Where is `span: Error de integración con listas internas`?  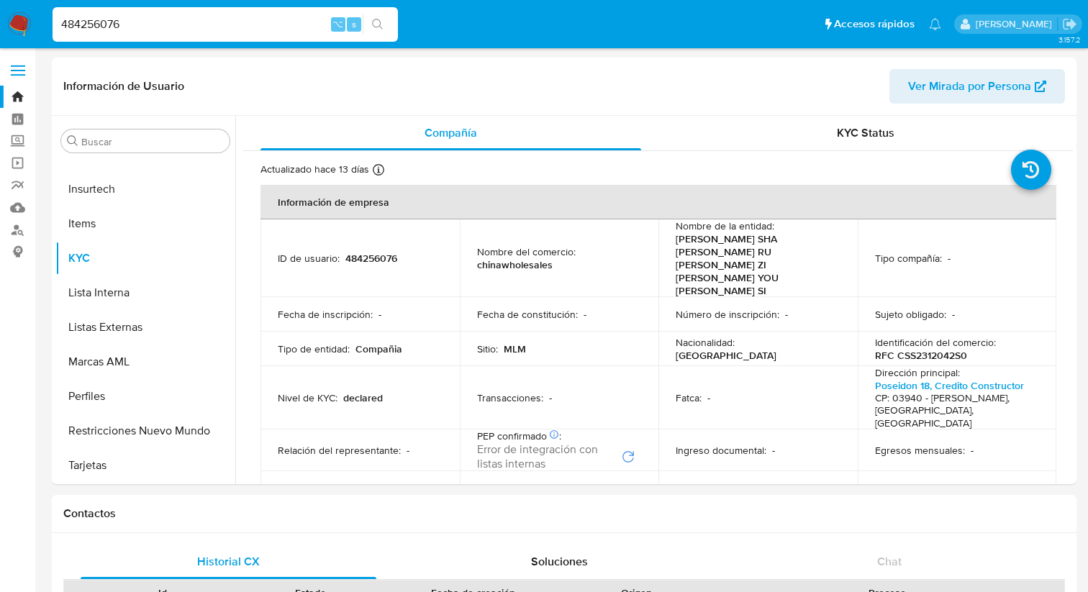
span: Error de integración con listas internas is located at coordinates (548, 457).